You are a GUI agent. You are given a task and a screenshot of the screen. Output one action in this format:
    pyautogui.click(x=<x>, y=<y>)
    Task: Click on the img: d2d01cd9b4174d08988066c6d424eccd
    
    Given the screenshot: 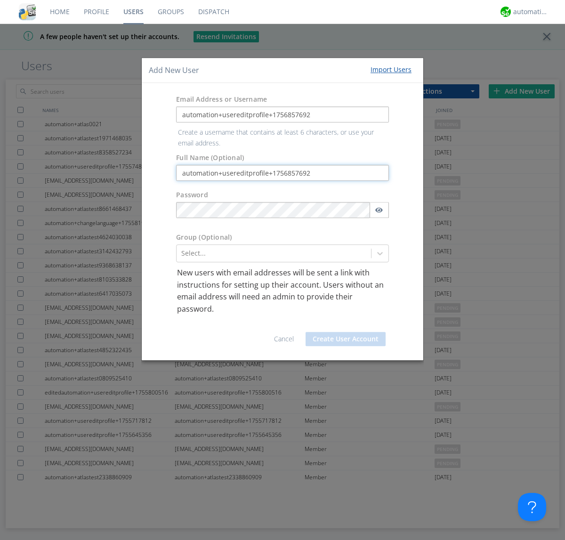 What is the action you would take?
    pyautogui.click(x=506, y=12)
    